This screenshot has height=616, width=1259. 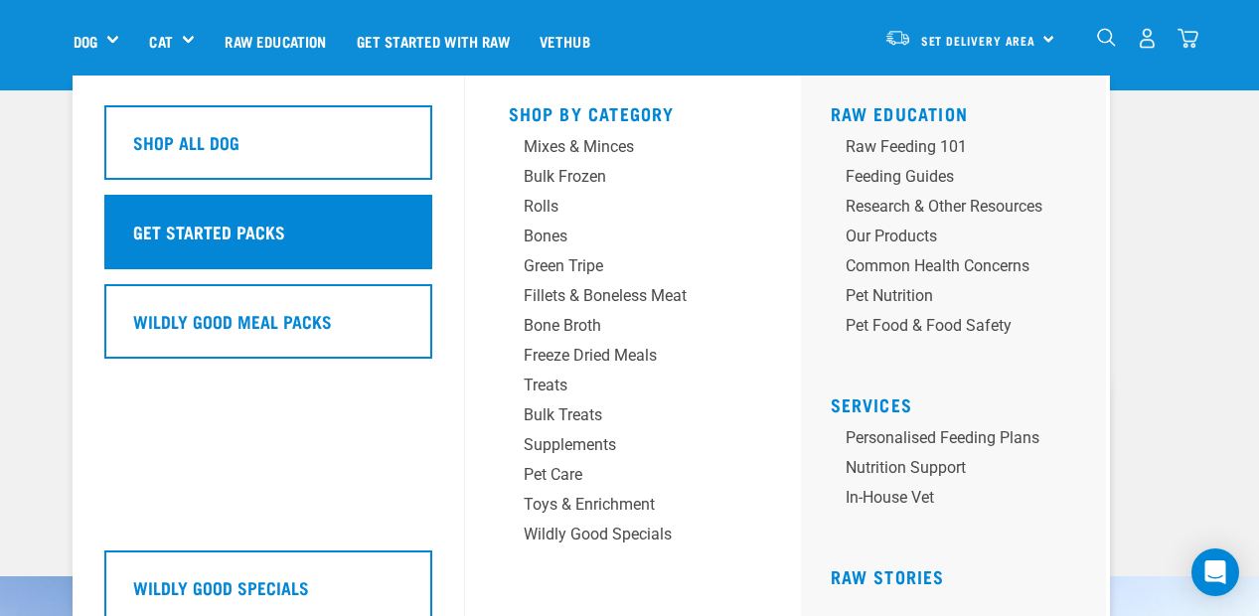 I want to click on img: user.png, so click(x=1147, y=38).